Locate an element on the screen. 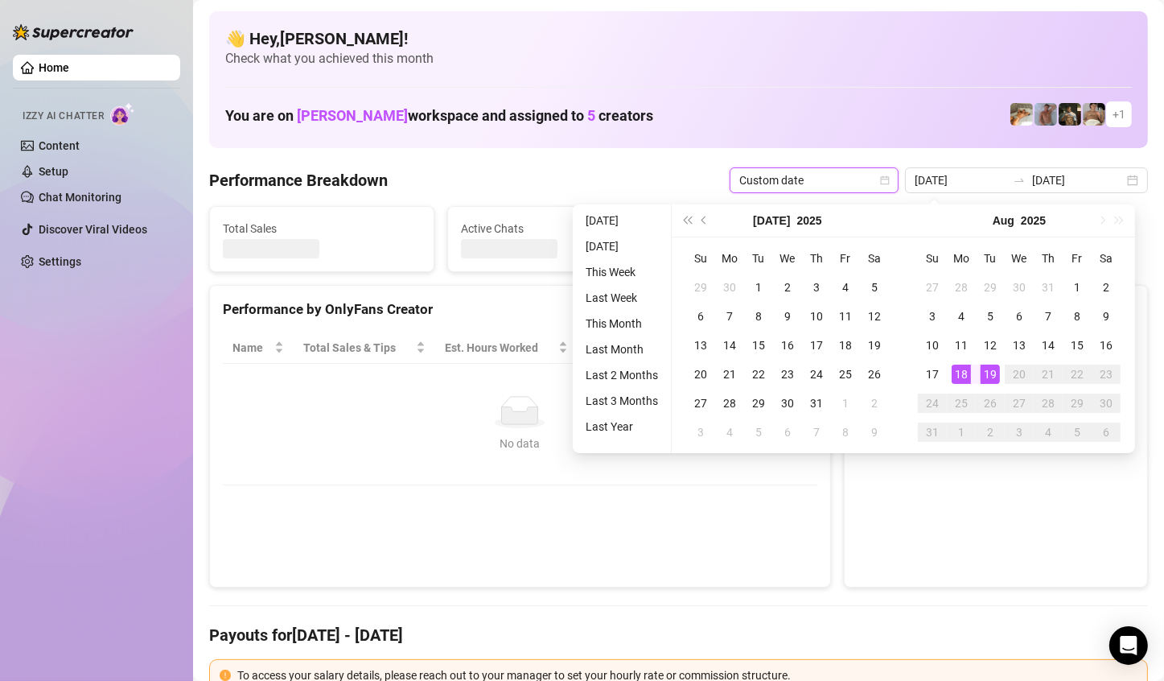 The height and width of the screenshot is (681, 1164). th: Total Sales & Tips is located at coordinates (364, 348).